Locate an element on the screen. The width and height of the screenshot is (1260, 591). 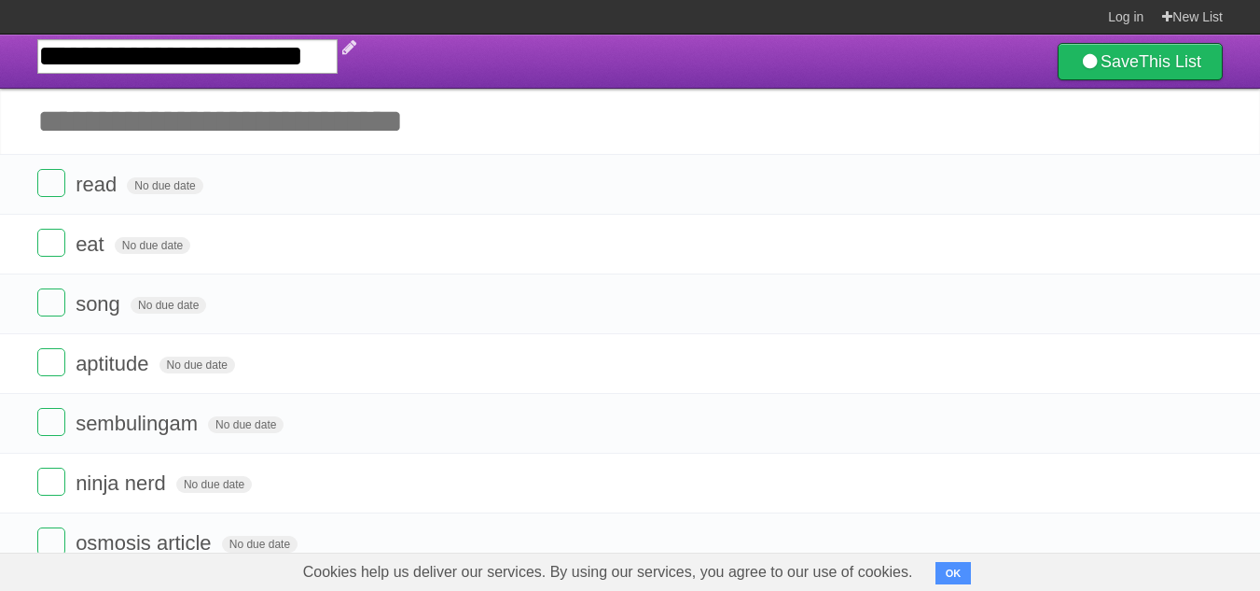
b: This List is located at coordinates (1170, 62).